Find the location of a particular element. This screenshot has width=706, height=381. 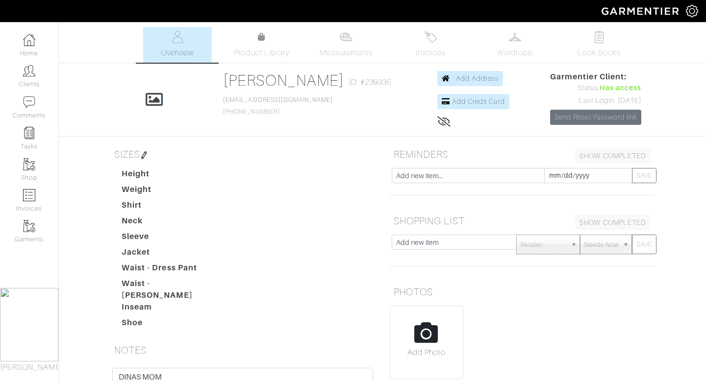

h5: REMINDERS is located at coordinates (522, 154).